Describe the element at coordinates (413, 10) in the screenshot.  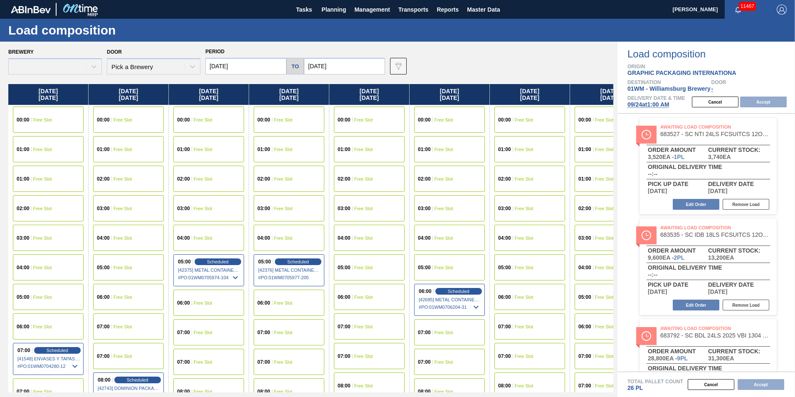
I see `span: Transports` at that location.